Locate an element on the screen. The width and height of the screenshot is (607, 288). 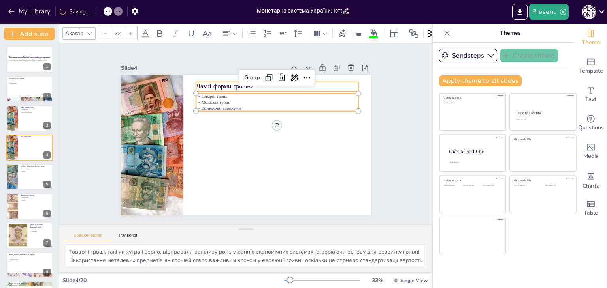
p: Вступ до історії гривні is located at coordinates (30, 79).